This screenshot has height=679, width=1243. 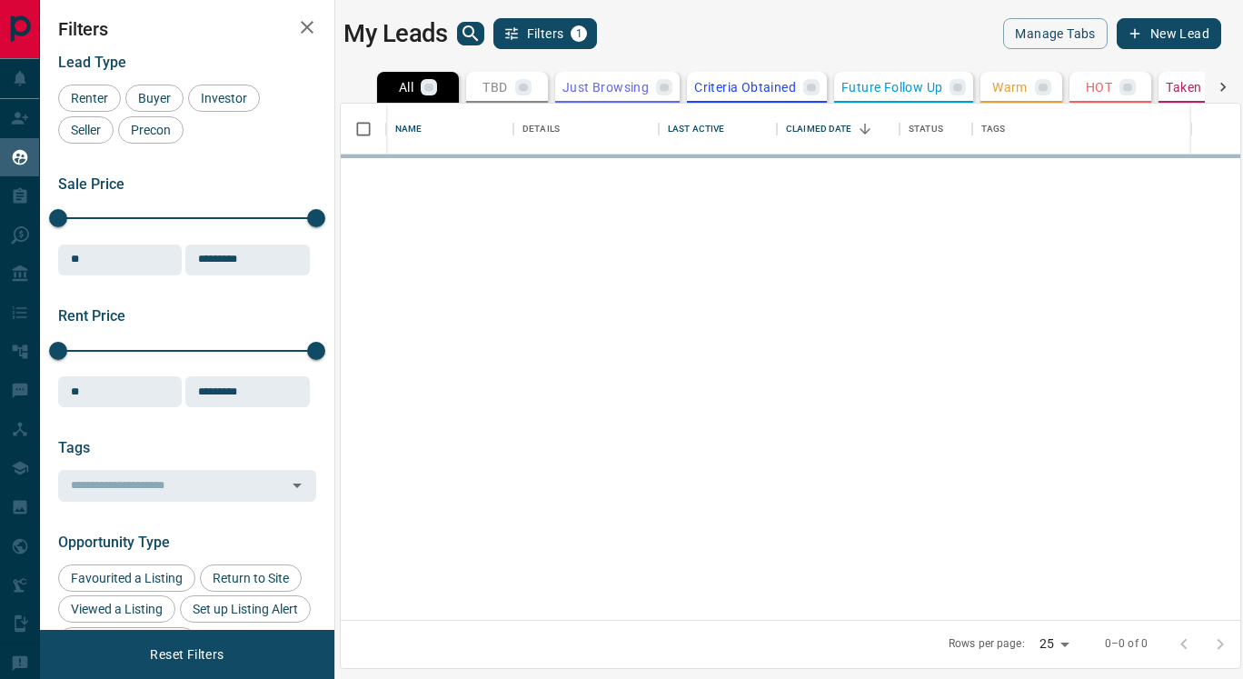 What do you see at coordinates (1055, 34) in the screenshot?
I see `button: Manage Tabs` at bounding box center [1055, 34].